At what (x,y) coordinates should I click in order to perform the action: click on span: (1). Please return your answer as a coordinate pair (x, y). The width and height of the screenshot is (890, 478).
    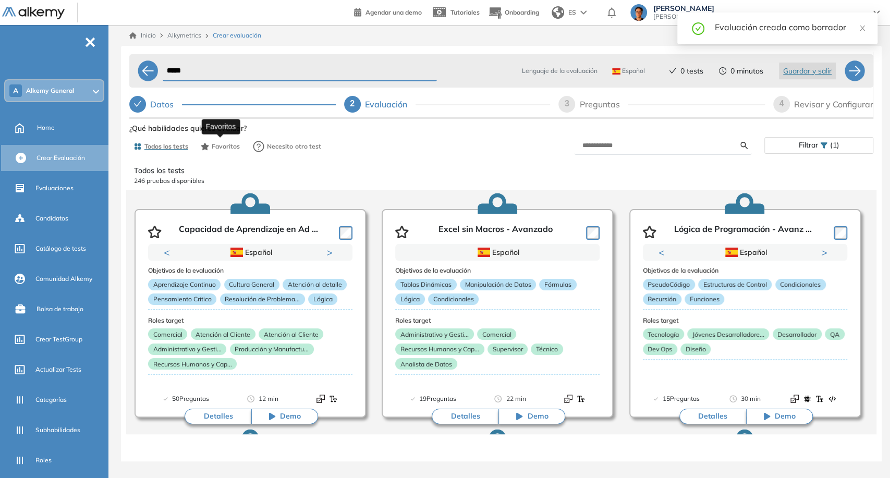
    Looking at the image, I should click on (834, 145).